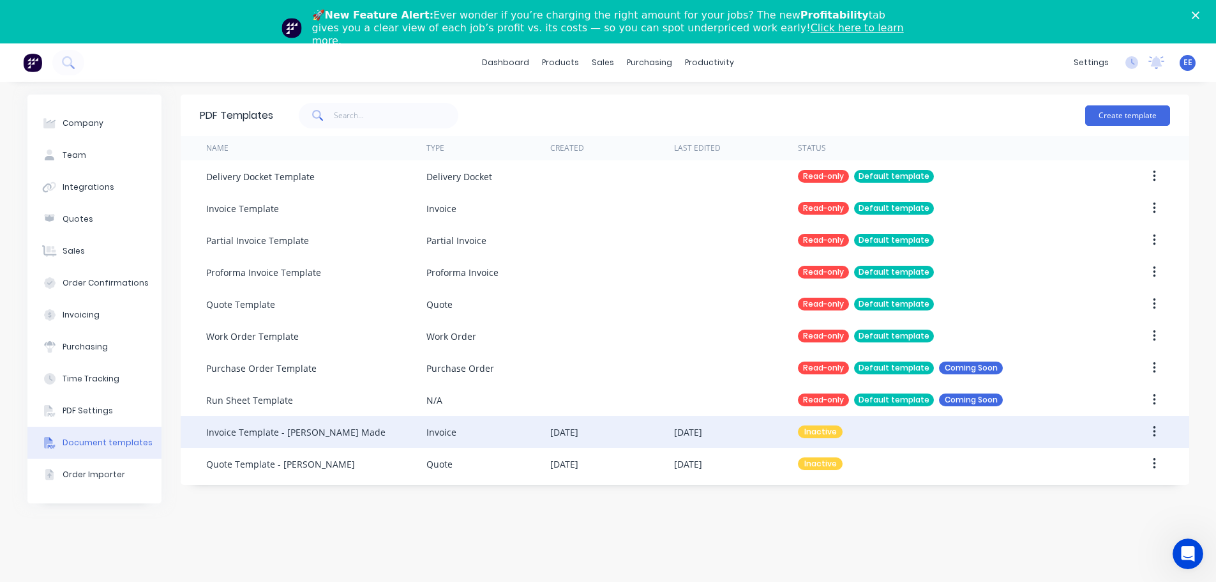 The width and height of the screenshot is (1216, 582). What do you see at coordinates (87, 411) in the screenshot?
I see `div: PDF Settings` at bounding box center [87, 411].